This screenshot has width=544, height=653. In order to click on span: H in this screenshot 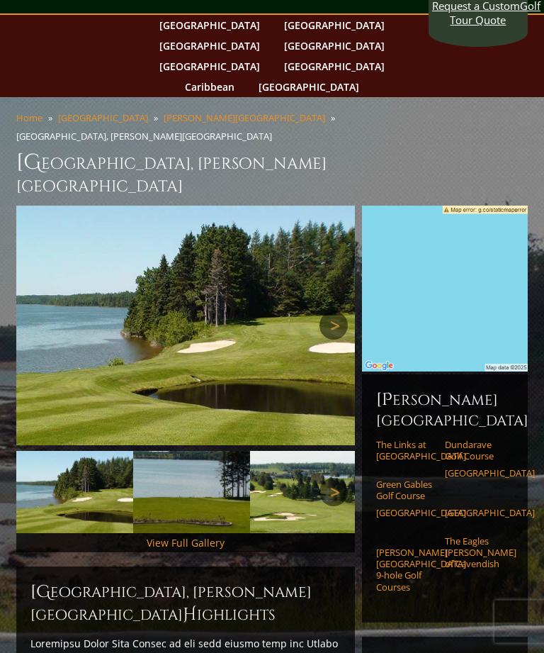, I will do `click(190, 615)`.